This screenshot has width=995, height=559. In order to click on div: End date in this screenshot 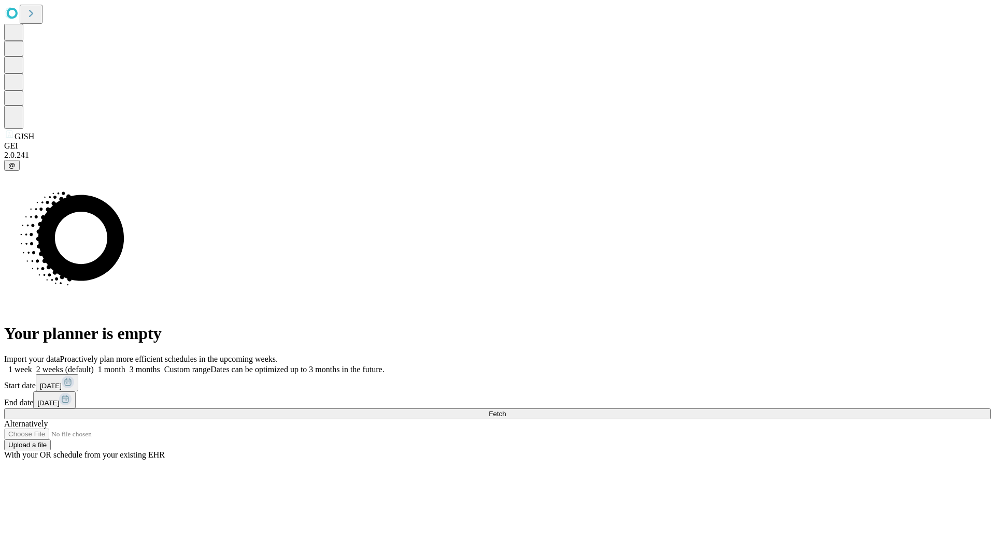, I will do `click(497, 400)`.